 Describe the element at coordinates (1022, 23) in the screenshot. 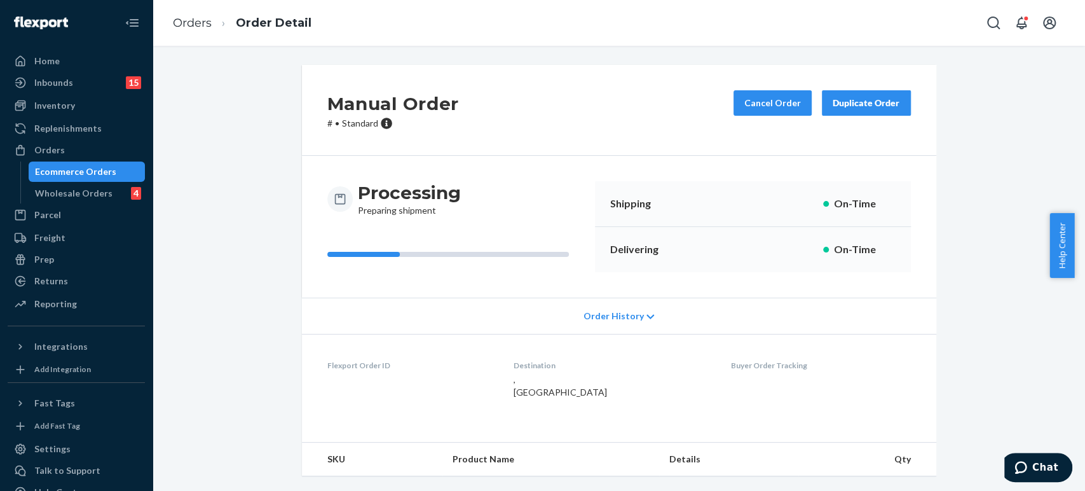

I see `button: Open notifications` at that location.